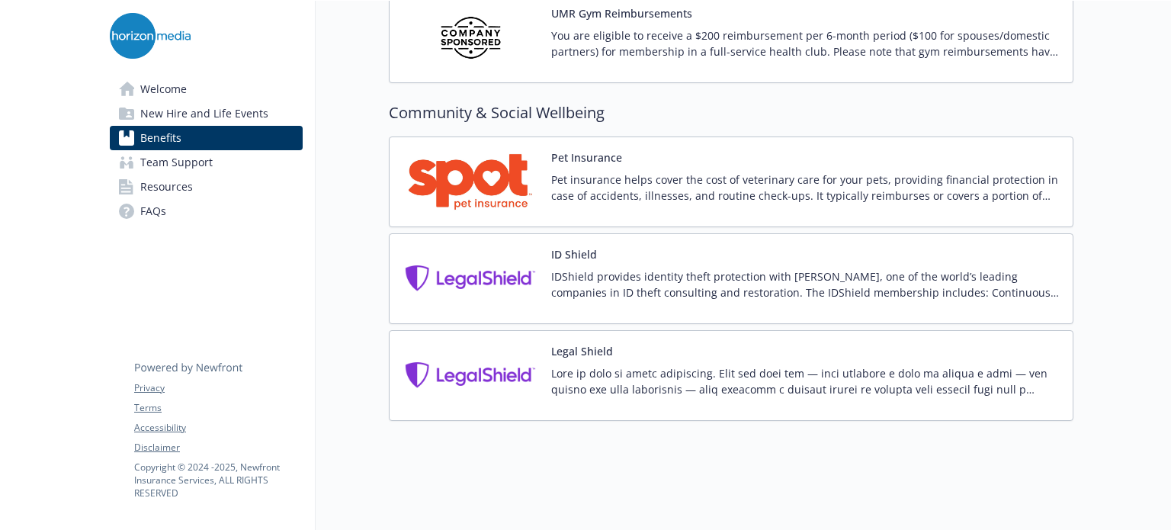 Image resolution: width=1171 pixels, height=530 pixels. Describe the element at coordinates (582, 351) in the screenshot. I see `button: Legal Shield` at that location.